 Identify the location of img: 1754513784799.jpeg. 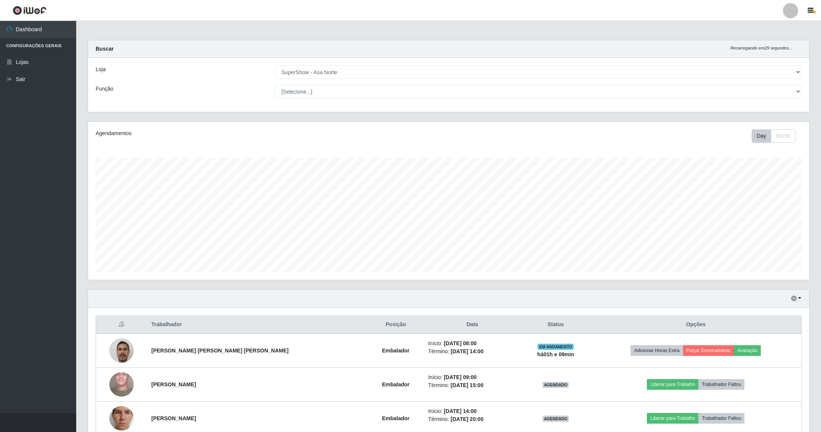
(122, 350).